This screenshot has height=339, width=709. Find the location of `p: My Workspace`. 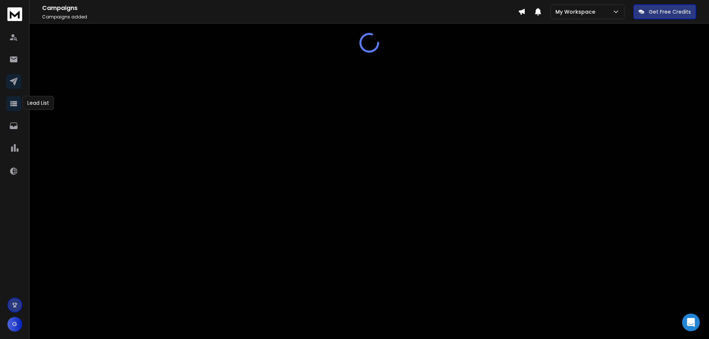

p: My Workspace is located at coordinates (577, 12).